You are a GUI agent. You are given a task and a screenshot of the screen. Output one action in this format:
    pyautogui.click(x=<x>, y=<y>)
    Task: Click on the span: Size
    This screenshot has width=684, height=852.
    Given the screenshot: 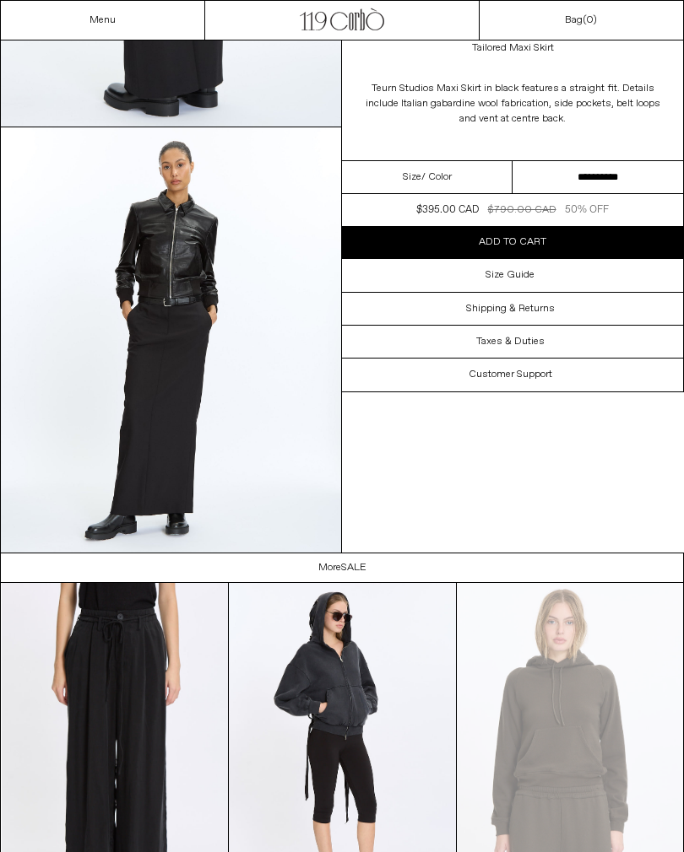 What is the action you would take?
    pyautogui.click(x=412, y=177)
    